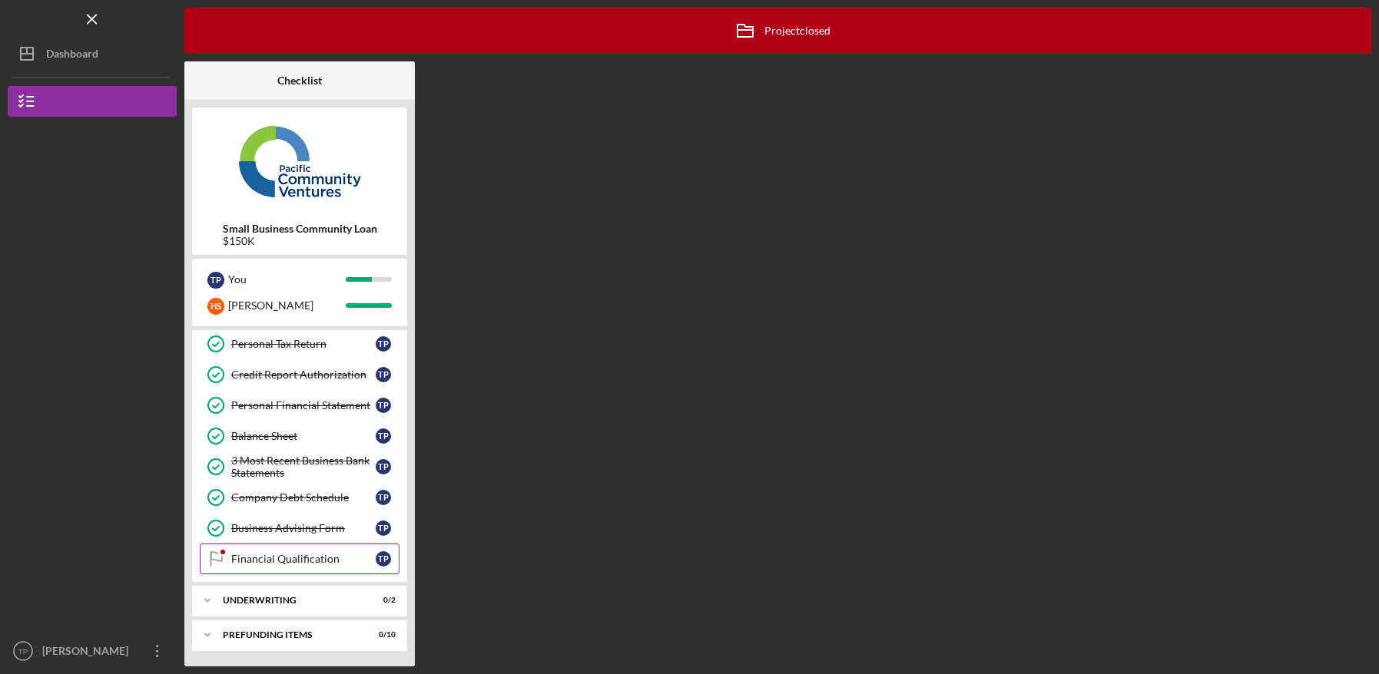 The image size is (1379, 674). What do you see at coordinates (300, 375) in the screenshot?
I see `a: Credit Report AuthorizationTP` at bounding box center [300, 375].